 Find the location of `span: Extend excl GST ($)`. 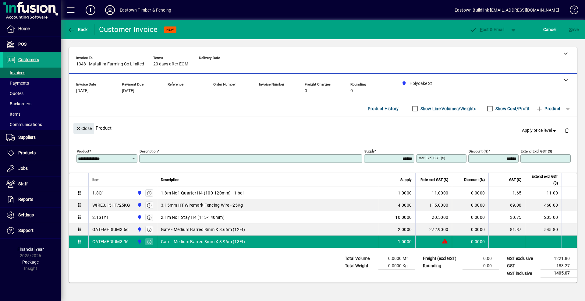

span: Extend excl GST ($) is located at coordinates (543, 180).